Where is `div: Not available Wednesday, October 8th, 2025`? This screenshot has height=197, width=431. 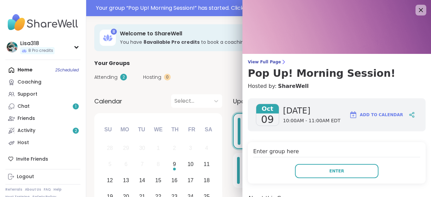
div: Not available Wednesday, October 8th, 2025 is located at coordinates (158, 164).